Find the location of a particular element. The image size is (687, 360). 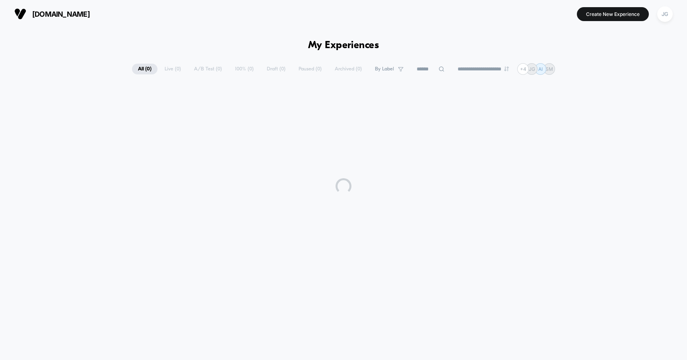

button: JG is located at coordinates (665, 14).